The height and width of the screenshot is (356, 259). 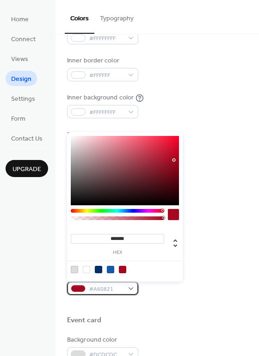 What do you see at coordinates (102, 135) in the screenshot?
I see `div: Default event color` at bounding box center [102, 135].